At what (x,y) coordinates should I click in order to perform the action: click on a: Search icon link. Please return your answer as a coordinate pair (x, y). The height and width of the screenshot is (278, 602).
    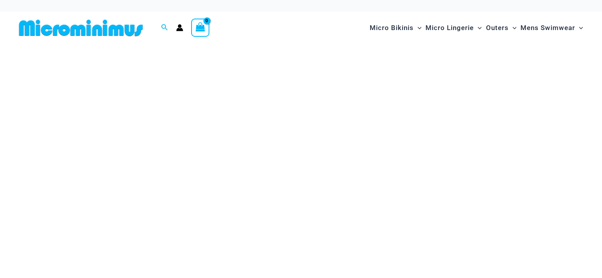
    Looking at the image, I should click on (165, 28).